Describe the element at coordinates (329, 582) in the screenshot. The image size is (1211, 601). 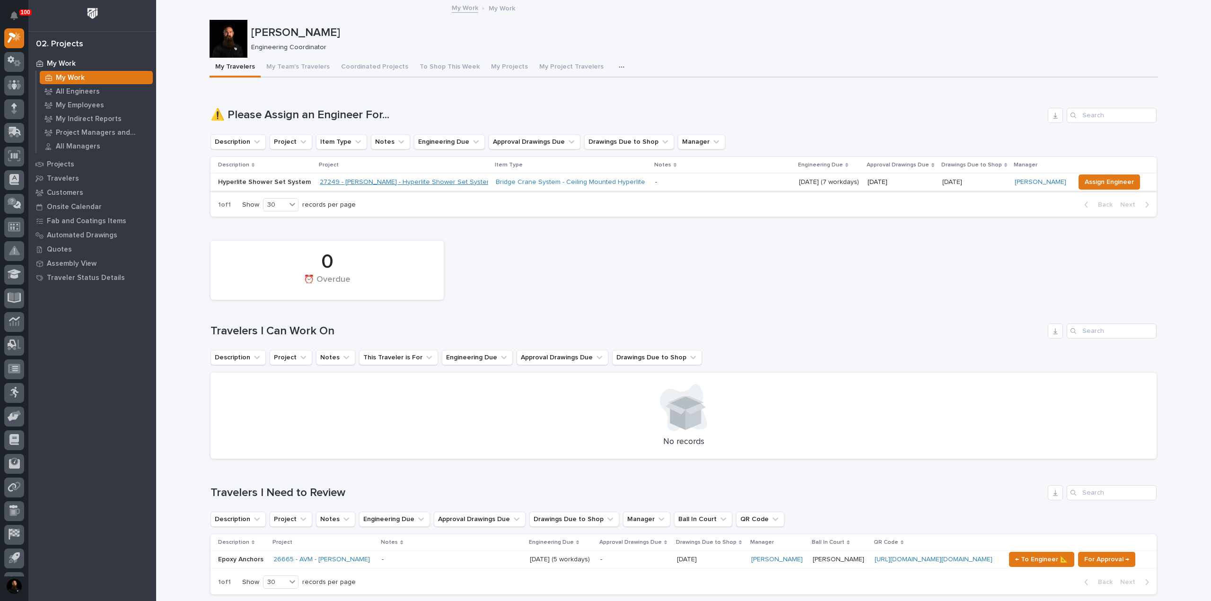
I see `p: records per page` at that location.